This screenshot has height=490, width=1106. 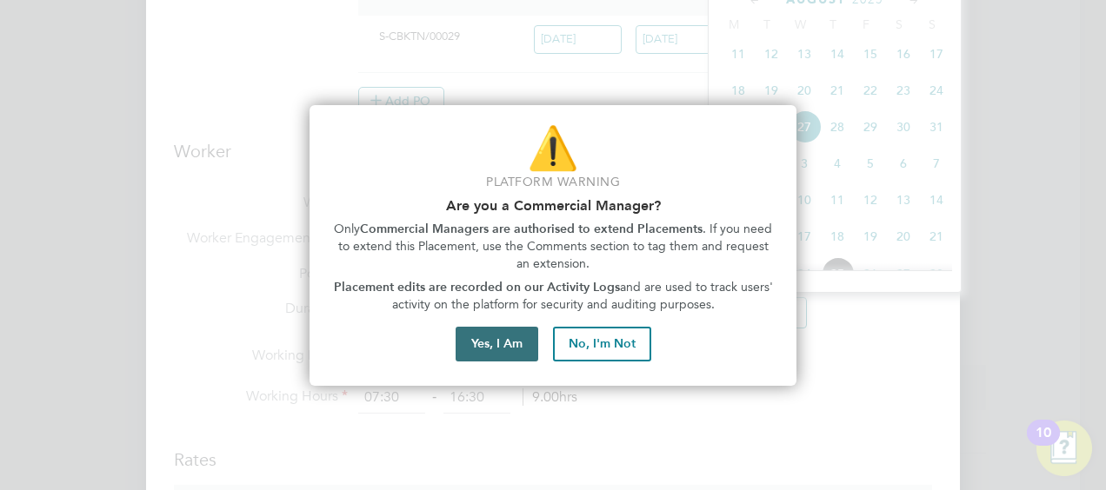 What do you see at coordinates (476, 287) in the screenshot?
I see `strong: Placement edits are recorded on our Activity Logs` at bounding box center [476, 287].